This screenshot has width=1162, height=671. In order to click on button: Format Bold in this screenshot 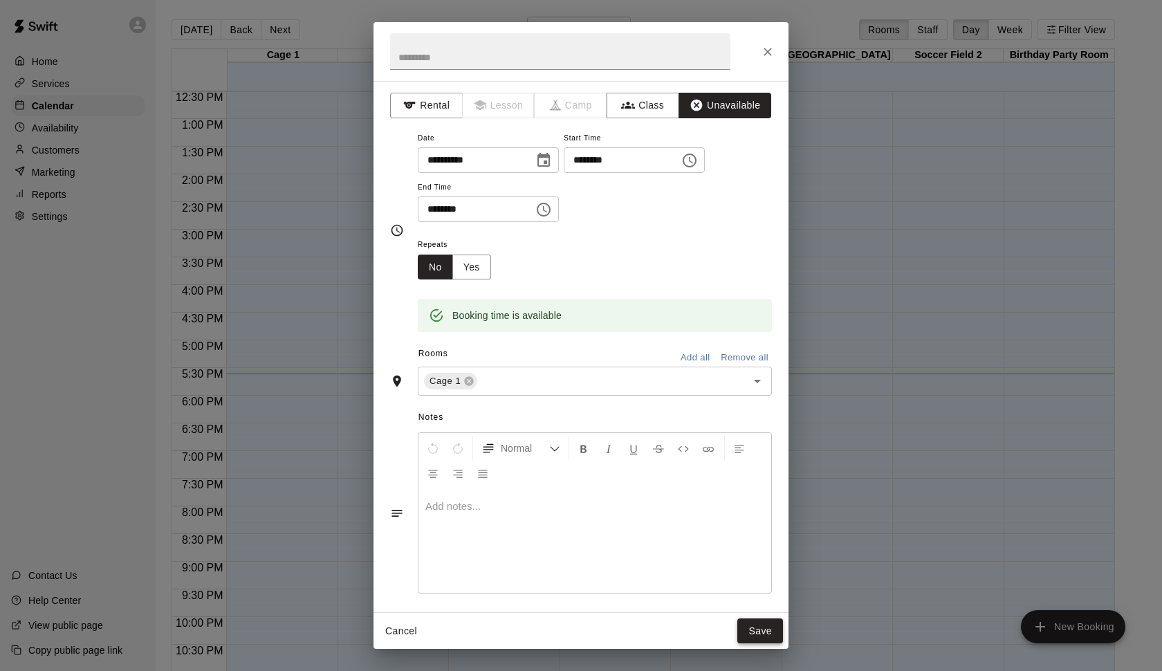, I will do `click(584, 448)`.